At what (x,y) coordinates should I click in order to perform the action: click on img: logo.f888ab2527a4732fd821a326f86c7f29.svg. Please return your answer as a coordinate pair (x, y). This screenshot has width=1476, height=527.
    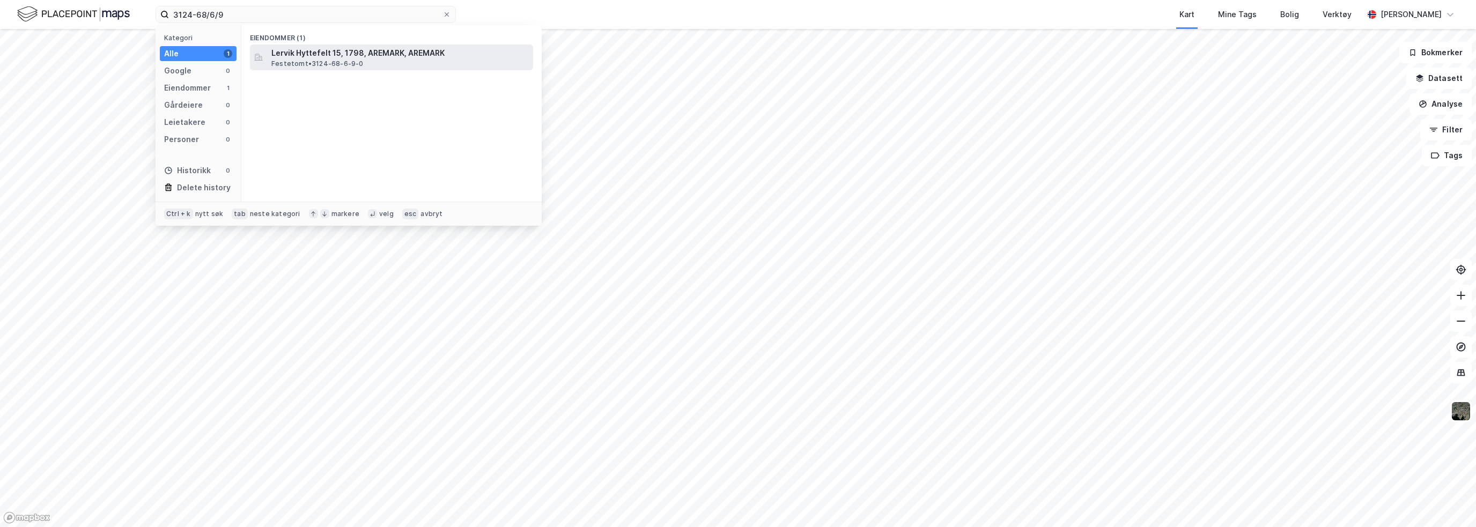
    Looking at the image, I should click on (73, 14).